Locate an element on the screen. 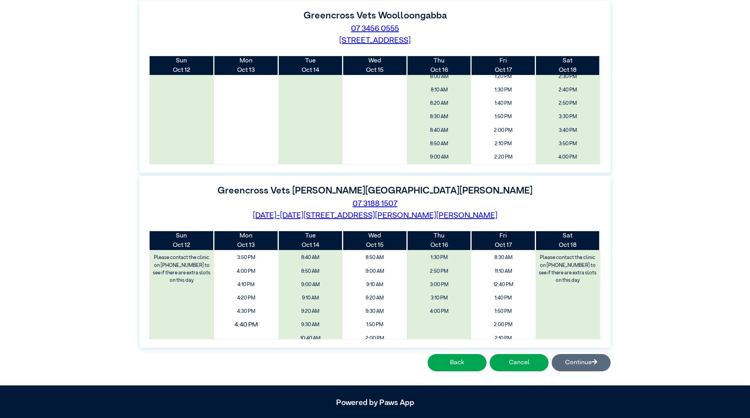 The height and width of the screenshot is (418, 750). span: 3:00 PM is located at coordinates (439, 285).